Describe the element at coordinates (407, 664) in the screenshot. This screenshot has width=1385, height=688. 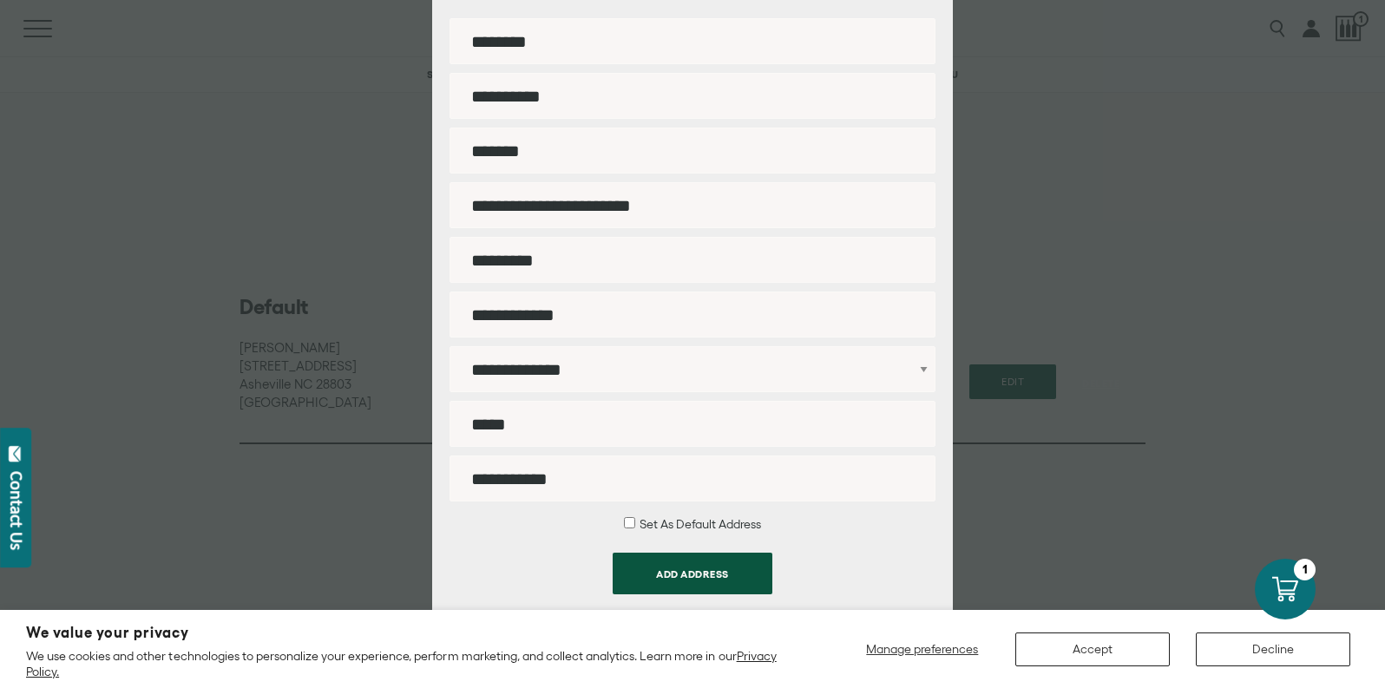
I see `p: We use cookies and other technologies to personalize your experience, perform marketing, and coll...` at that location.